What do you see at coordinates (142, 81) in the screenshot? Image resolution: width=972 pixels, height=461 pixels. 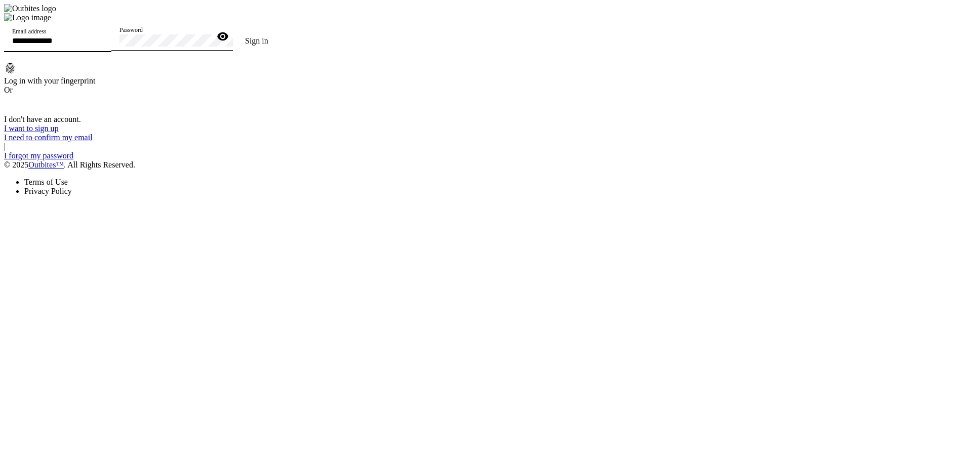 I see `div: Log in with your fingerprint` at bounding box center [142, 81].